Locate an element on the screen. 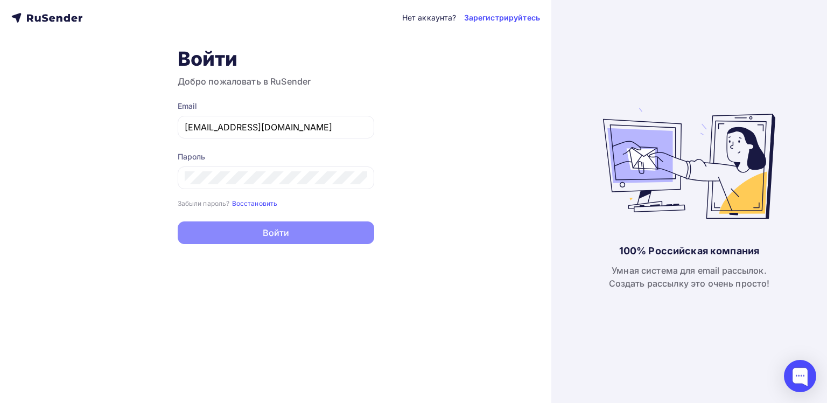 This screenshot has width=827, height=403. h3: Добро пожаловать в RuSender is located at coordinates (276, 81).